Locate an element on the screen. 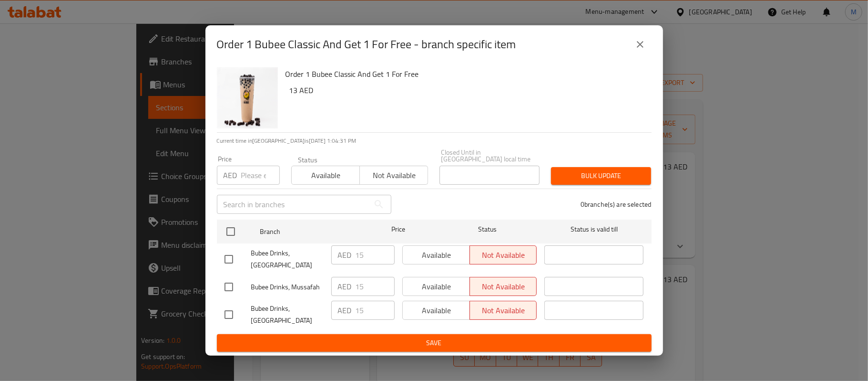 This screenshot has width=868, height=381. span: Branch is located at coordinates (309, 231).